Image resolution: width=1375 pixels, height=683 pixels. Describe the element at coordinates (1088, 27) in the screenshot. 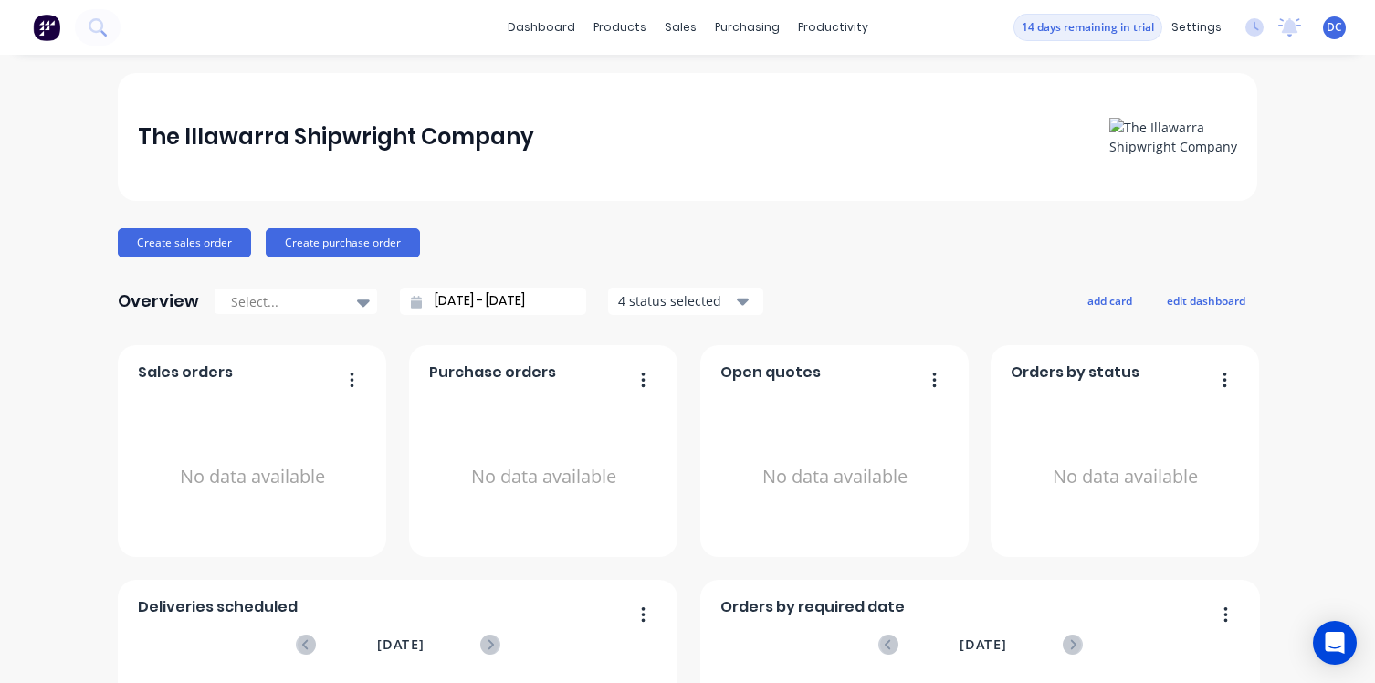

I see `button: 14 days remaining in trial` at that location.